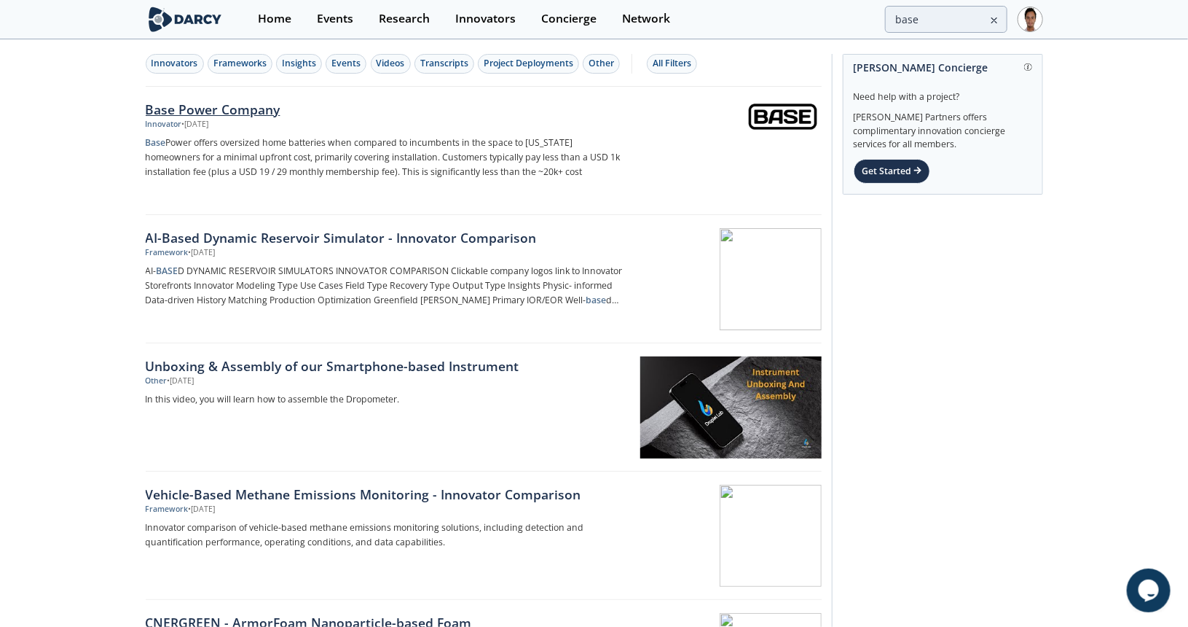  Describe the element at coordinates (569, 19) in the screenshot. I see `div: Concierge` at that location.